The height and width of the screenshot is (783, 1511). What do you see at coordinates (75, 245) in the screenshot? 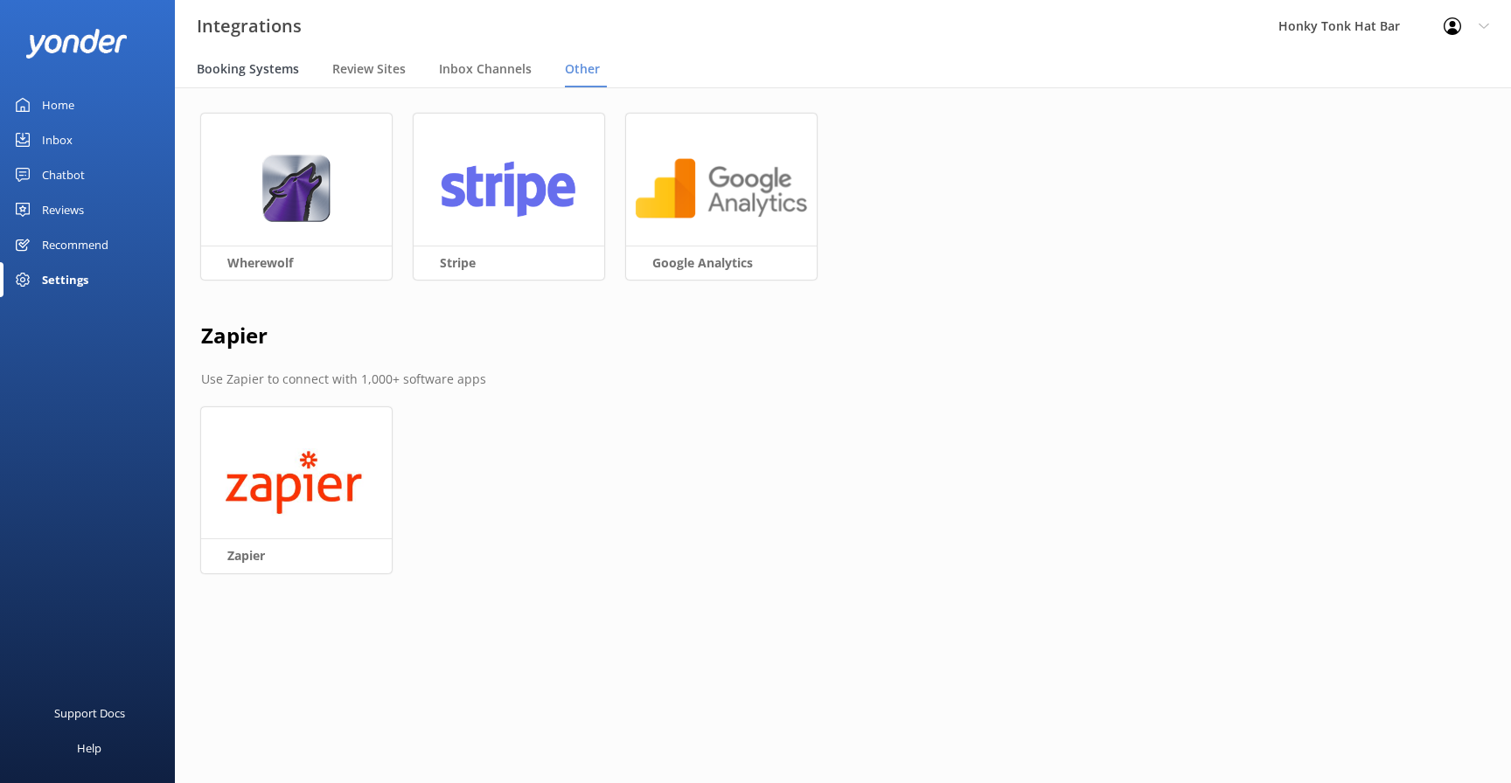
I see `div: Recommend` at bounding box center [75, 245].